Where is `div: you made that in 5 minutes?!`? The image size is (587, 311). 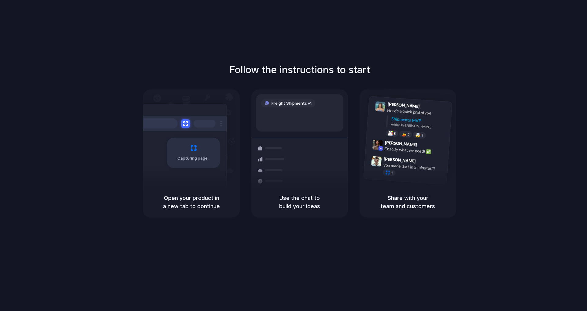 div: you made that in 5 minutes?! is located at coordinates (414, 167).